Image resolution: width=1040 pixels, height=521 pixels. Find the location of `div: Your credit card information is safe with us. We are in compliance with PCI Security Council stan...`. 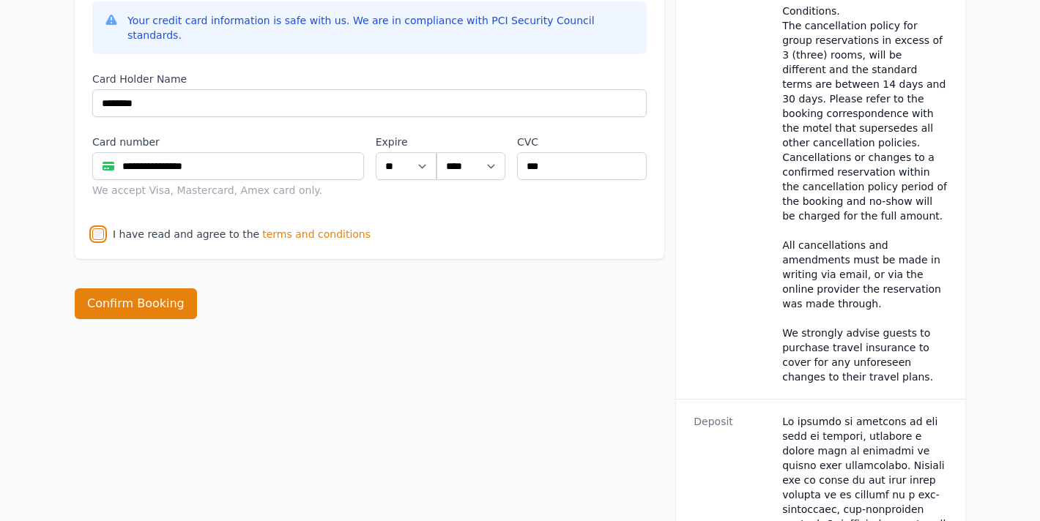

div: Your credit card information is safe with us. We are in compliance with PCI Security Council stan... is located at coordinates (381, 28).